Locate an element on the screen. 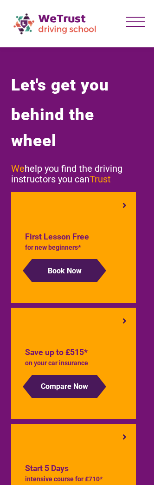 The height and width of the screenshot is (485, 154). span: We is located at coordinates (18, 168).